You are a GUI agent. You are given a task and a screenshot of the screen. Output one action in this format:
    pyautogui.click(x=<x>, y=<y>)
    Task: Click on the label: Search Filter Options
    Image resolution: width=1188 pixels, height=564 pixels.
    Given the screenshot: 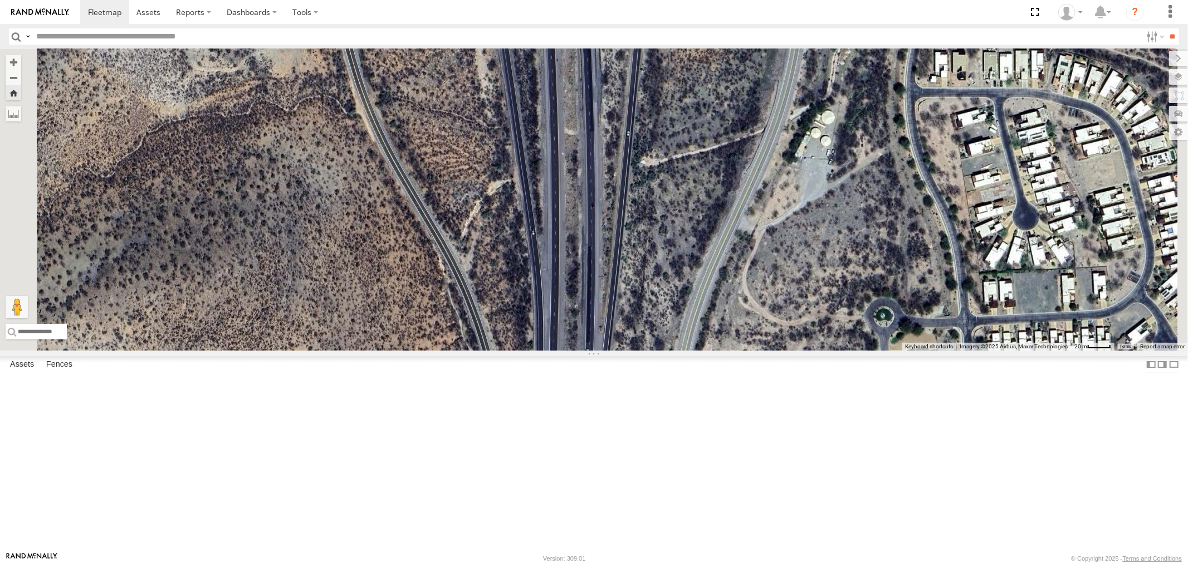 What is the action you would take?
    pyautogui.click(x=1154, y=36)
    